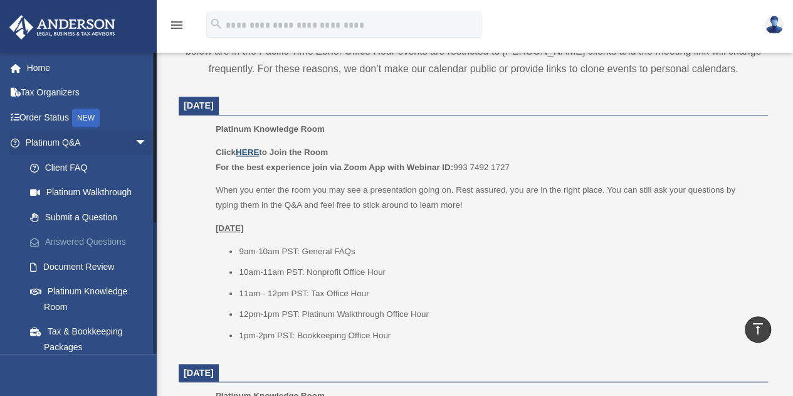  What do you see at coordinates (147, 143) in the screenshot?
I see `span: arrow_drop_down` at bounding box center [147, 143].